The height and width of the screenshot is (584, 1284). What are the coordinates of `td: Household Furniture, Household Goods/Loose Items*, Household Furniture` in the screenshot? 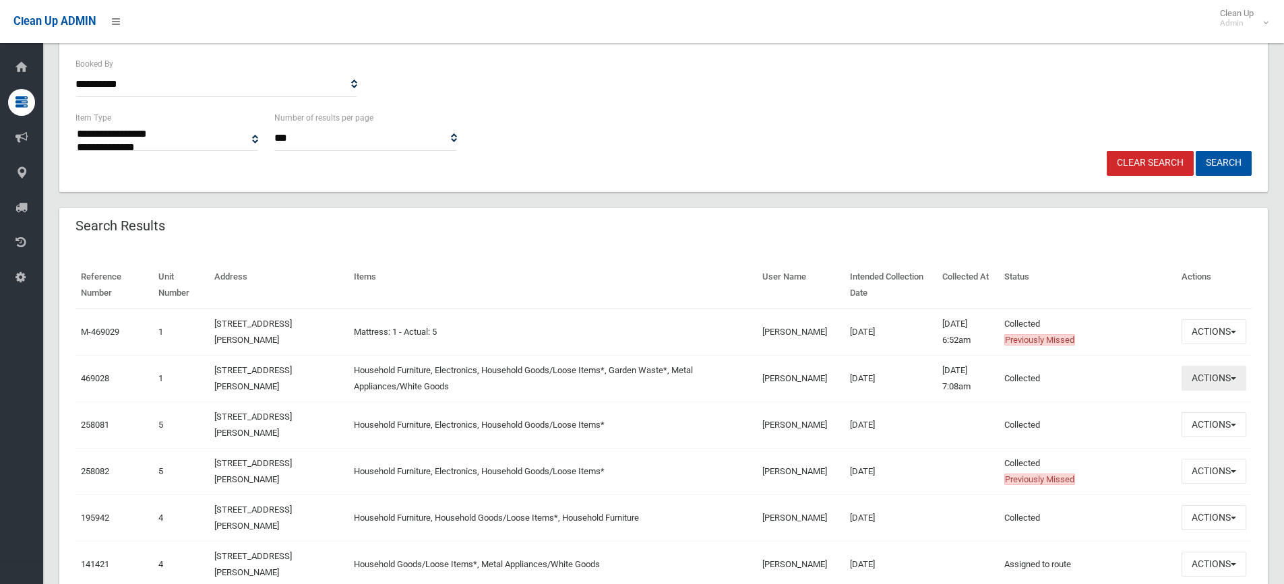 It's located at (553, 518).